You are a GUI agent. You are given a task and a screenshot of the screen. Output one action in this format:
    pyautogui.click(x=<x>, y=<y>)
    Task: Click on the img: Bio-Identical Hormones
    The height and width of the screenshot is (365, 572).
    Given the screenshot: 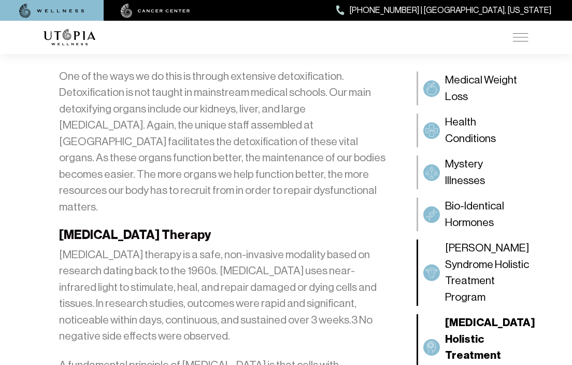 What is the action you would take?
    pyautogui.click(x=432, y=215)
    